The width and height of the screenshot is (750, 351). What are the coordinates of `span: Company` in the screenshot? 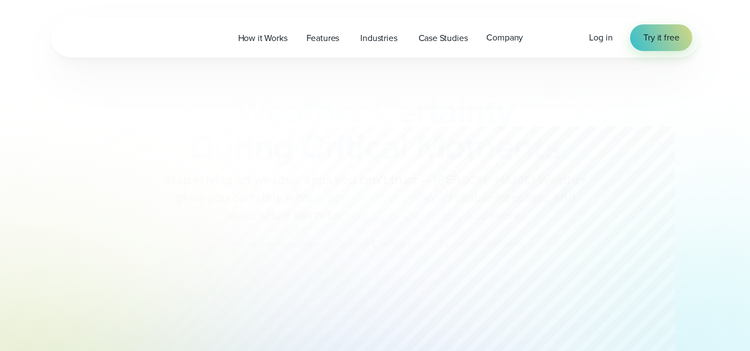 It's located at (505, 38).